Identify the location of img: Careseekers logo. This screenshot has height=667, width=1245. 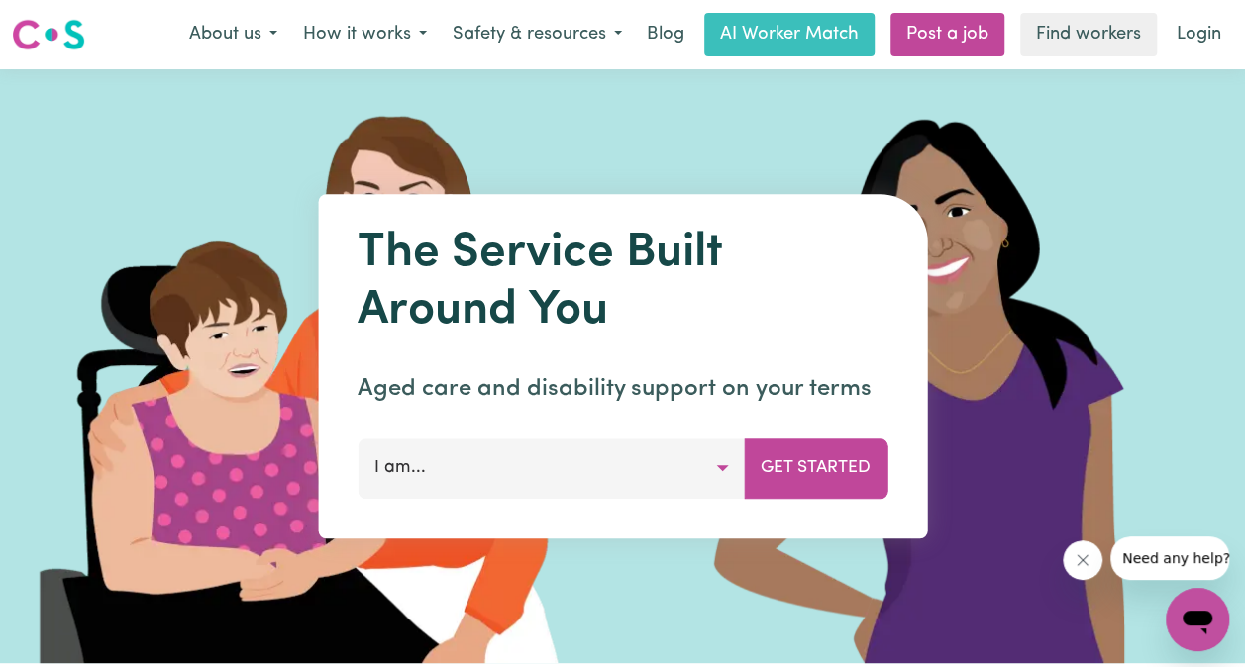
(49, 35).